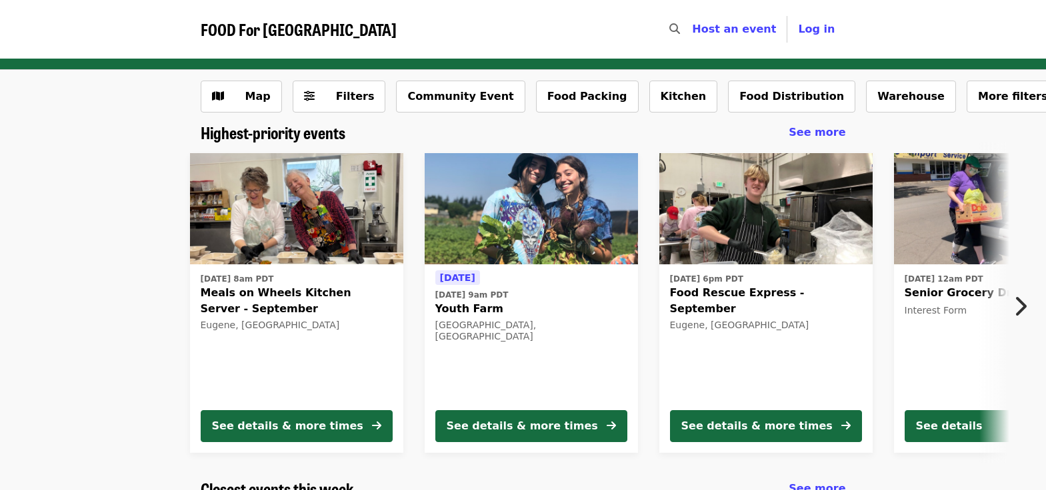 Image resolution: width=1046 pixels, height=490 pixels. What do you see at coordinates (297, 301) in the screenshot?
I see `span: Meals on Wheels Kitchen Server - September` at bounding box center [297, 301].